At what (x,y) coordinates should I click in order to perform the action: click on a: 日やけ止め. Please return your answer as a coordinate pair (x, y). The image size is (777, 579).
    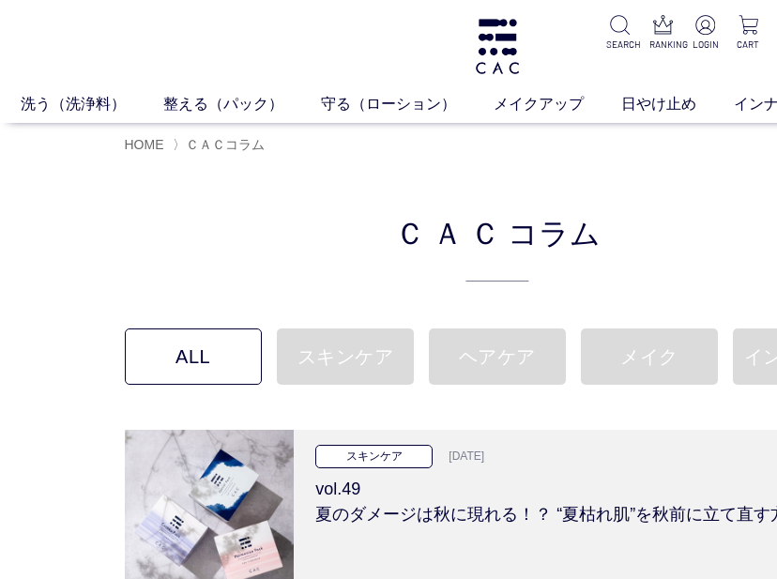
    Looking at the image, I should click on (677, 104).